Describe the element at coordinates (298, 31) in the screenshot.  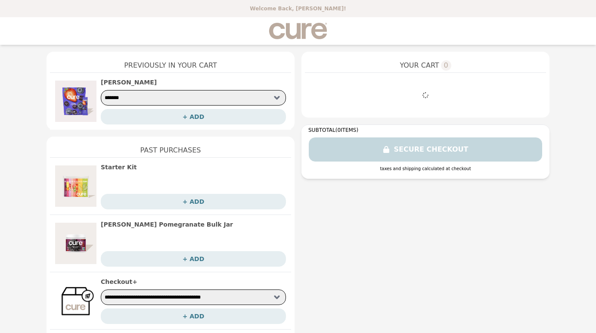
I see `img: Brand Logo` at that location.